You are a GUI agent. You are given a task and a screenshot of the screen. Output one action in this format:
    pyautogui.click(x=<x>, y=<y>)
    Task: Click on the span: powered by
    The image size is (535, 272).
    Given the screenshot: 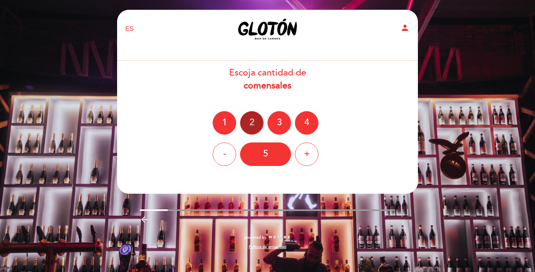 What is the action you would take?
    pyautogui.click(x=255, y=238)
    